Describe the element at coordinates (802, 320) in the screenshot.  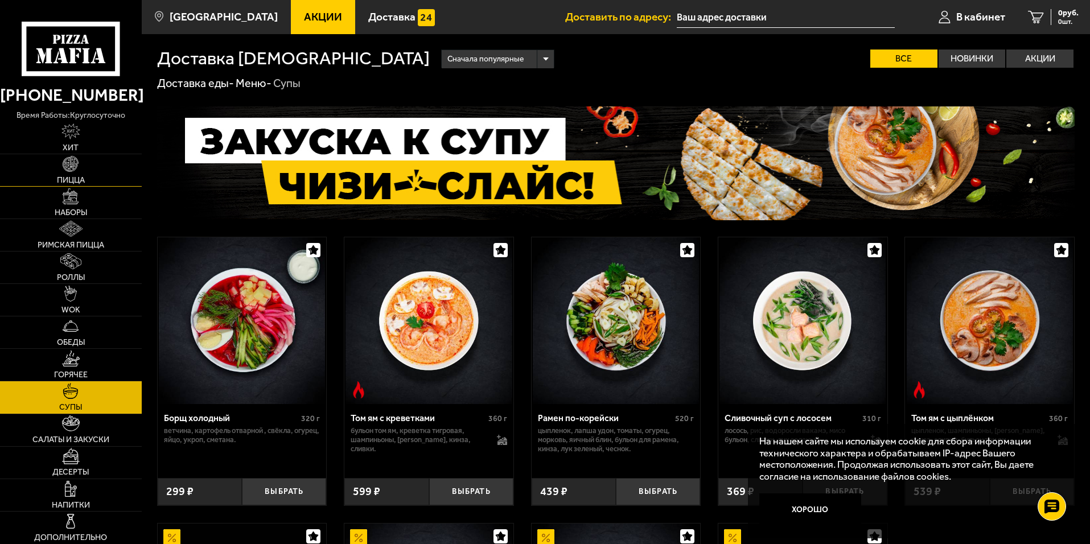
I see `img: Сливочный суп с лососем` at that location.